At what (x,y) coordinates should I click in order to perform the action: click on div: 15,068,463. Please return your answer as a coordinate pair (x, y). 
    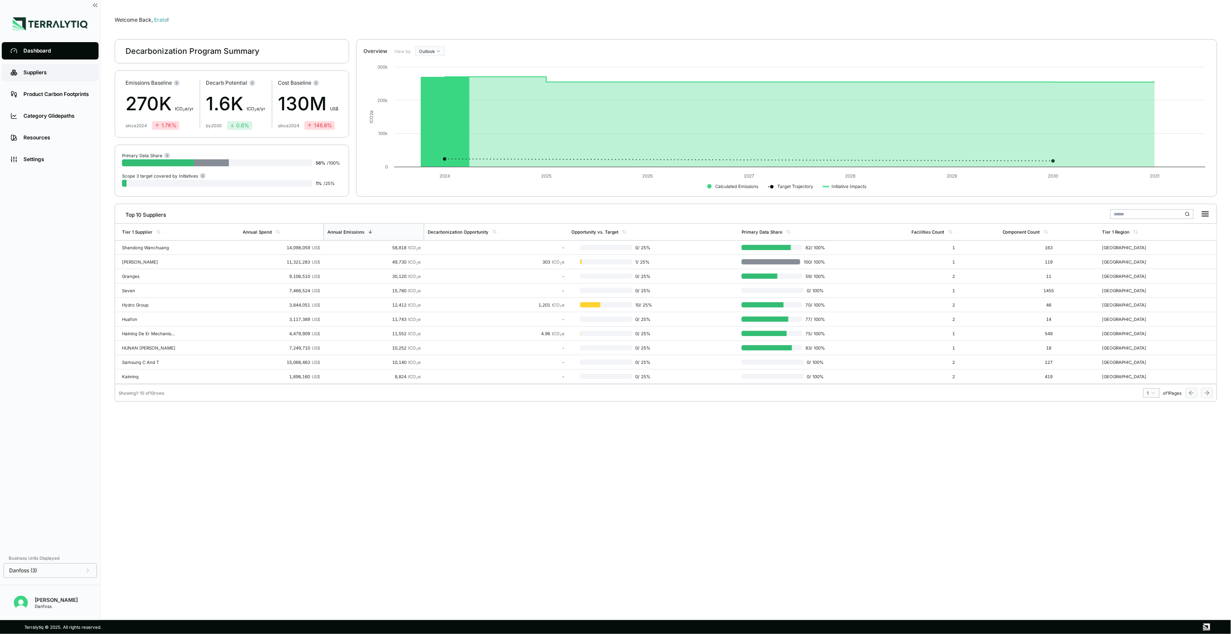
    Looking at the image, I should click on (281, 362).